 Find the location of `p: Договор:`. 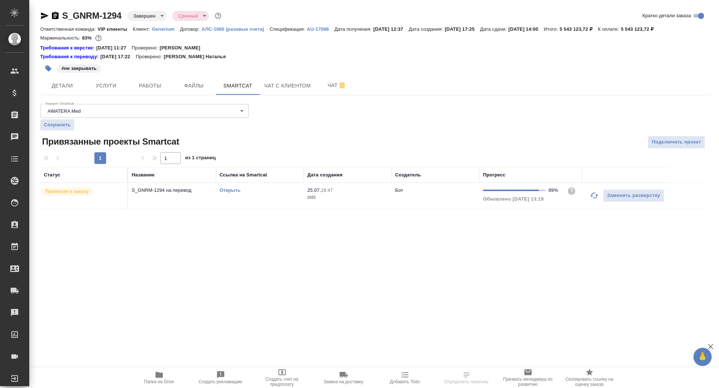

p: Договор: is located at coordinates (191, 29).